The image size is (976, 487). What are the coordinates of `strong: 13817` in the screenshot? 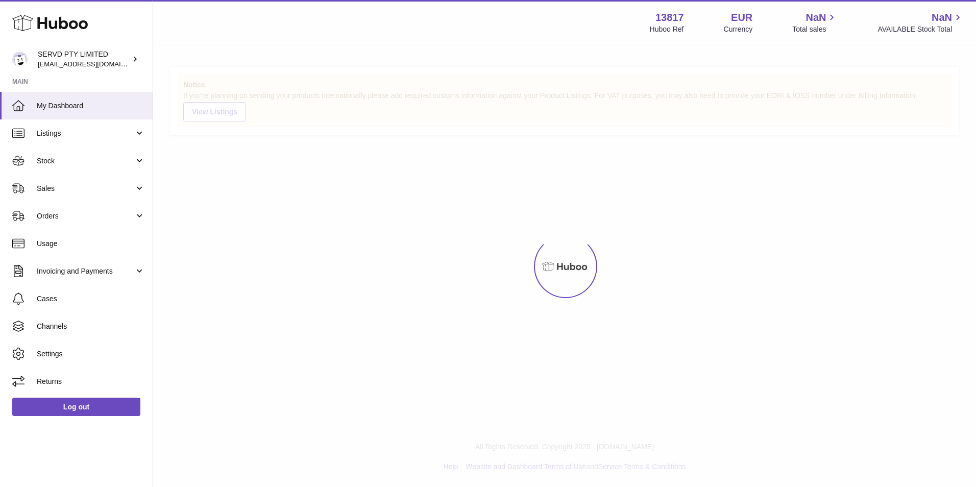 It's located at (669, 17).